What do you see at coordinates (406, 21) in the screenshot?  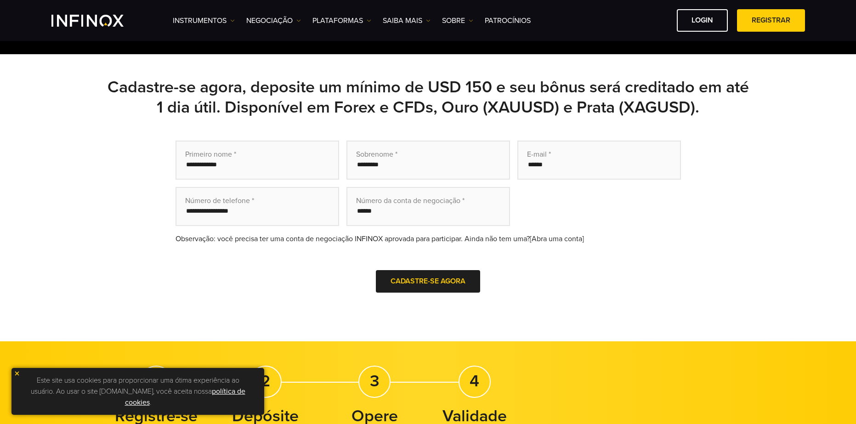 I see `a: Saiba mais` at bounding box center [406, 21].